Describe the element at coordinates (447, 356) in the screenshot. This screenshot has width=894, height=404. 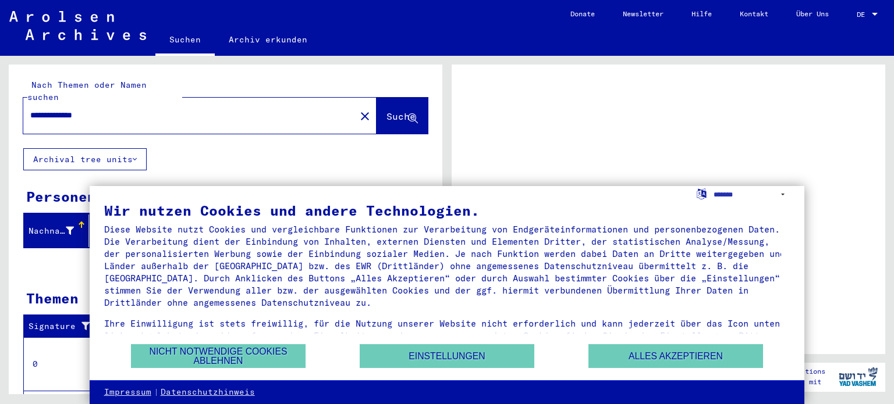
I see `button: Einstellungen` at that location.